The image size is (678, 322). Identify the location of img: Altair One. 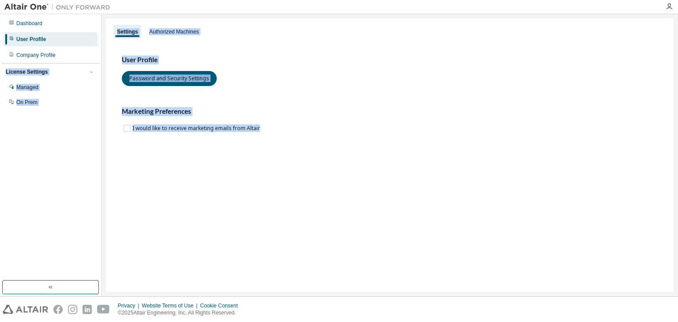
(60, 7).